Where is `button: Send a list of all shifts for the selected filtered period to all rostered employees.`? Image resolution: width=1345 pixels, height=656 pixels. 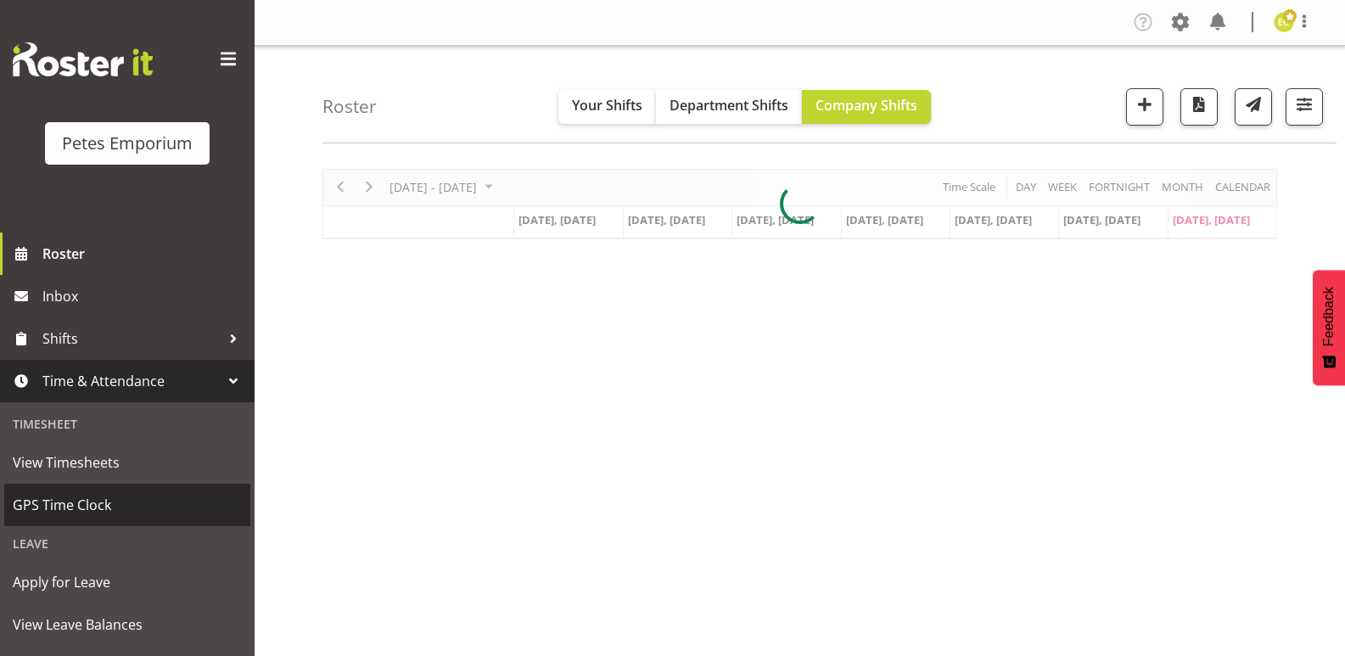
button: Send a list of all shifts for the selected filtered period to all rostered employees. is located at coordinates (1253, 107).